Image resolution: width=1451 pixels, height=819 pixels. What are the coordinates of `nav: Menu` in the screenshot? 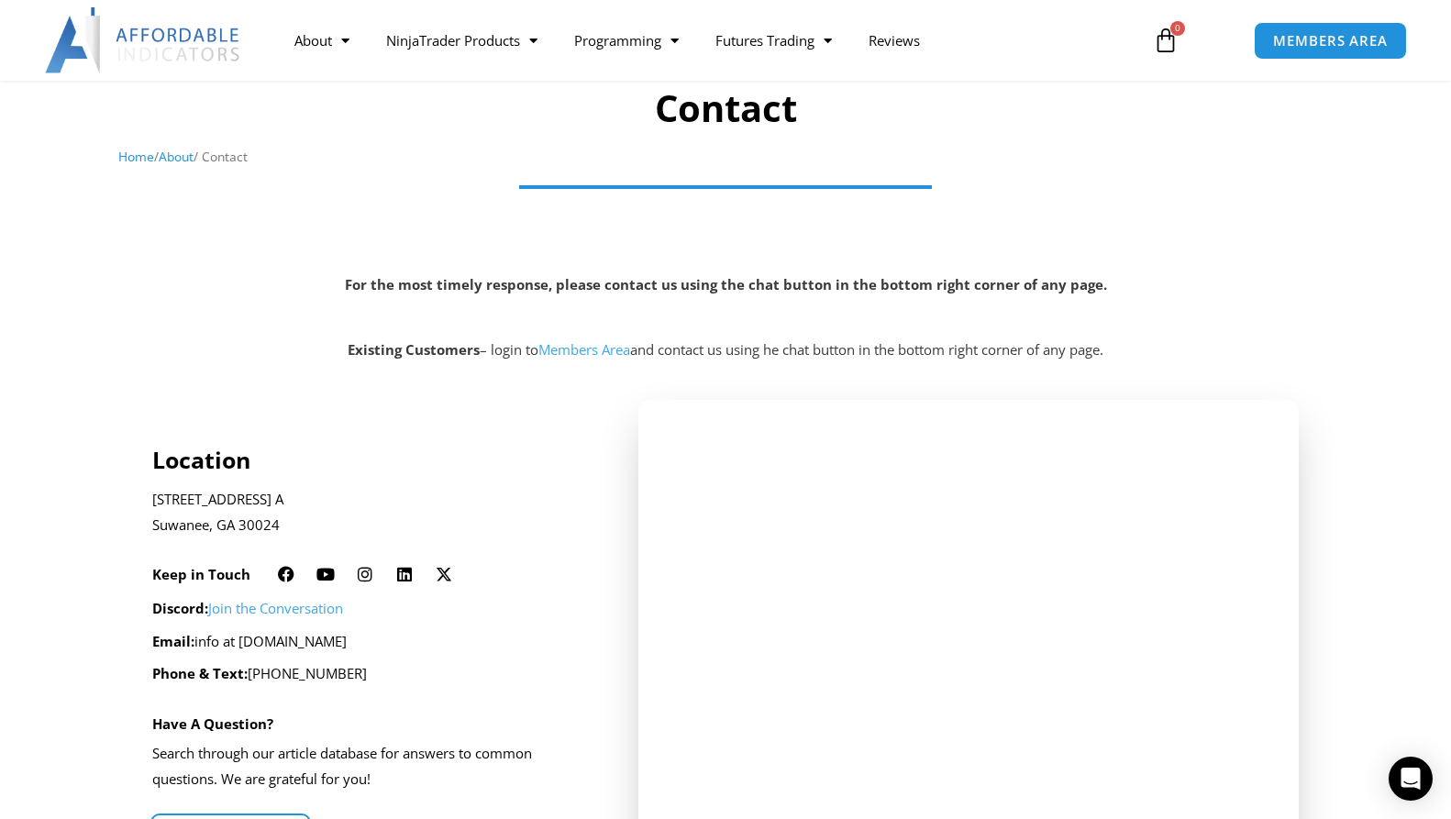 It's located at (704, 40).